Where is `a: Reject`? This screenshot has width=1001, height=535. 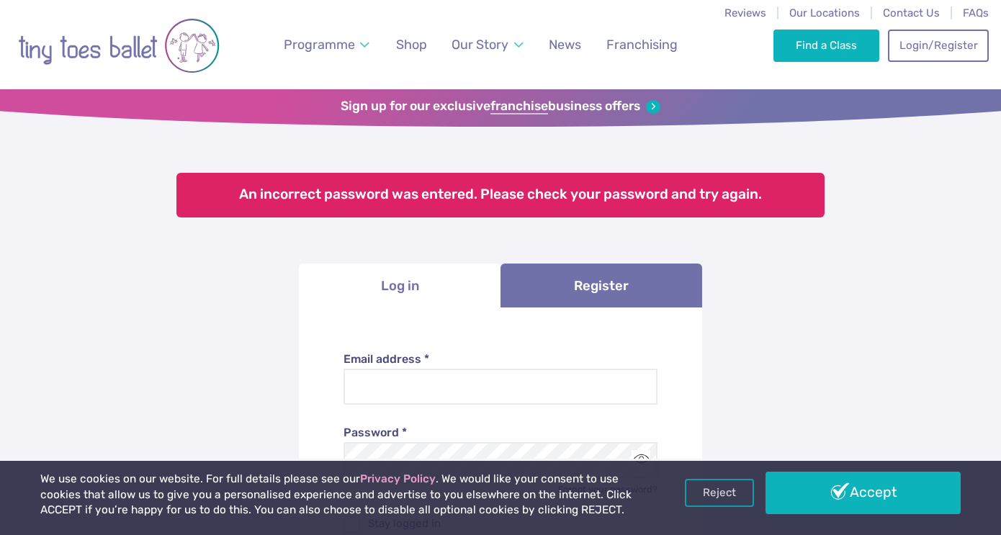 a: Reject is located at coordinates (720, 493).